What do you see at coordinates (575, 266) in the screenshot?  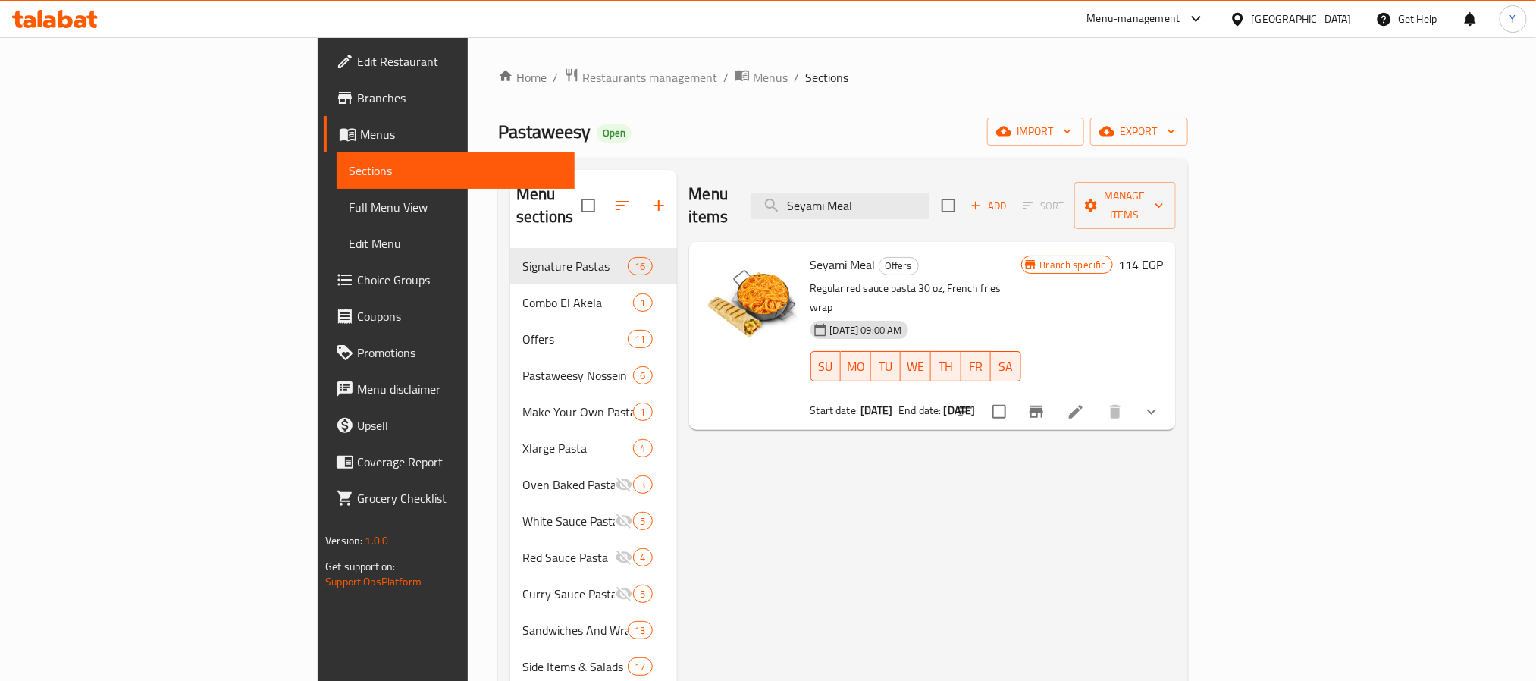 I see `span: Signature Pastas` at bounding box center [575, 266].